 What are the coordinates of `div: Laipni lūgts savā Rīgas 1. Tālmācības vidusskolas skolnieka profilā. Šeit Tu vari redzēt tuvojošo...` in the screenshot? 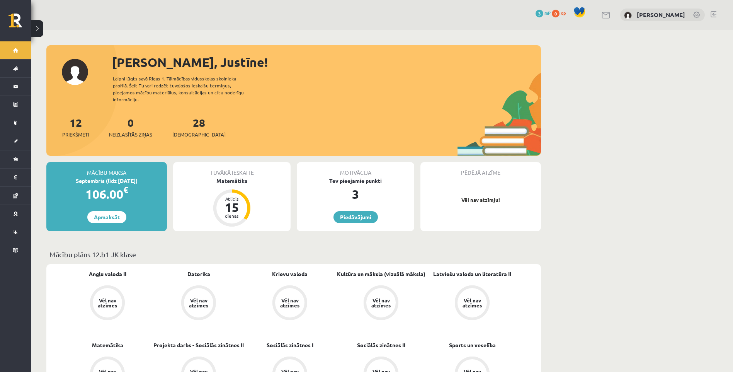 It's located at (185, 89).